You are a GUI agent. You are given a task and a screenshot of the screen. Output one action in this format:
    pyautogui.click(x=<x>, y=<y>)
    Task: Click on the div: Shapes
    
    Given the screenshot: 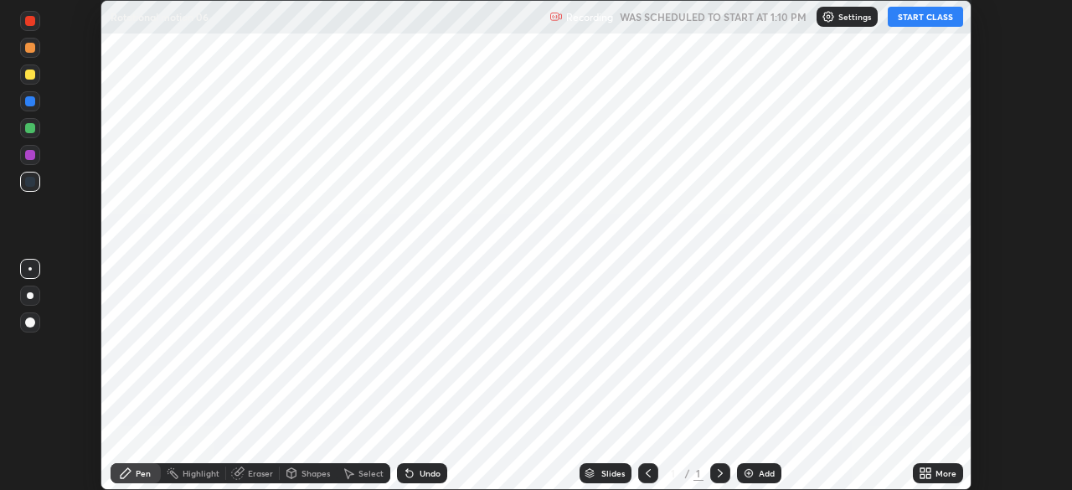 What is the action you would take?
    pyautogui.click(x=316, y=473)
    